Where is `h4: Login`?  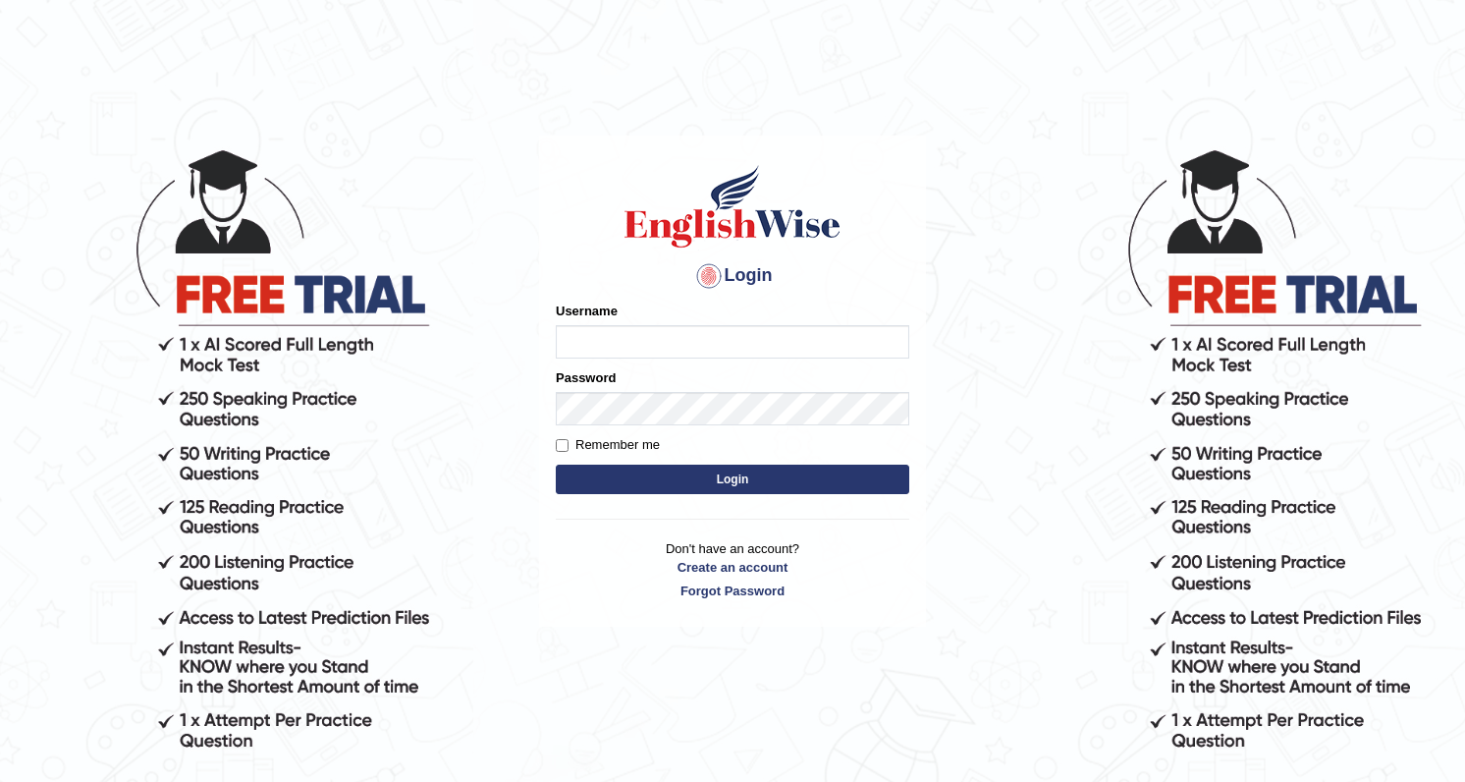 h4: Login is located at coordinates (733, 276).